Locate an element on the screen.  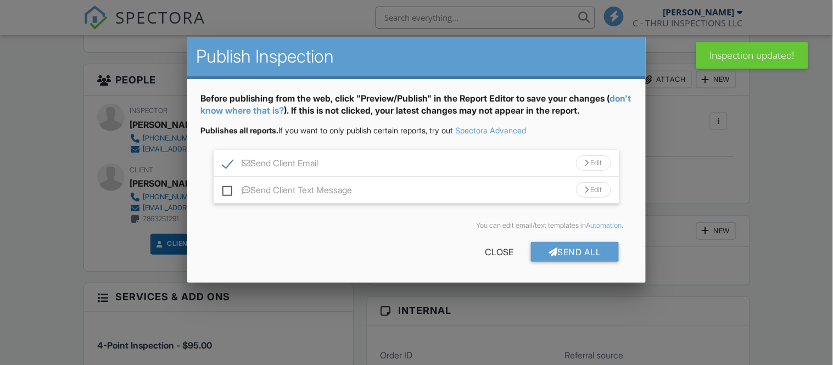
a: Spectora Advanced is located at coordinates (490, 130).